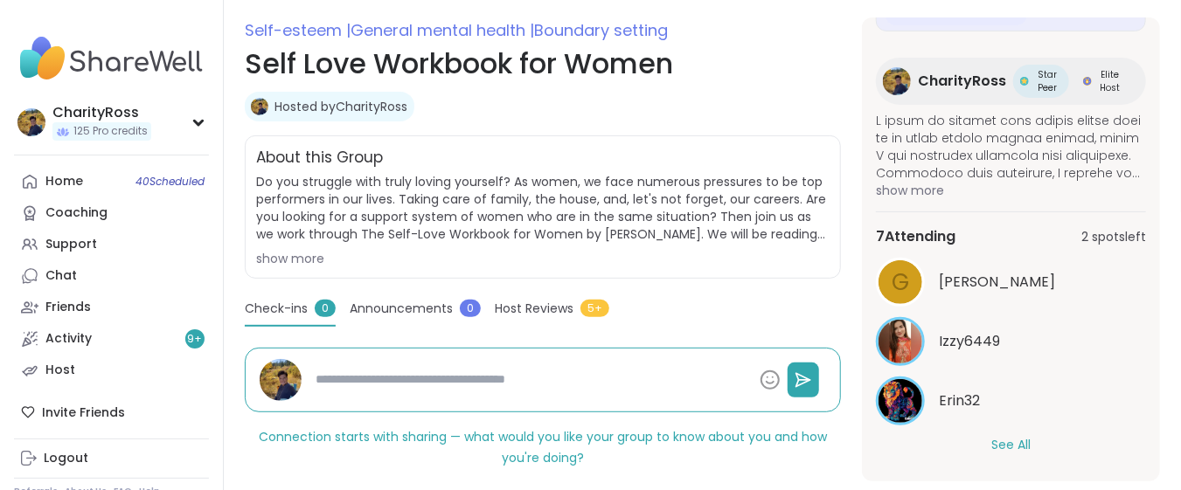 Image resolution: width=1181 pixels, height=490 pixels. Describe the element at coordinates (111, 459) in the screenshot. I see `a: Logout` at that location.